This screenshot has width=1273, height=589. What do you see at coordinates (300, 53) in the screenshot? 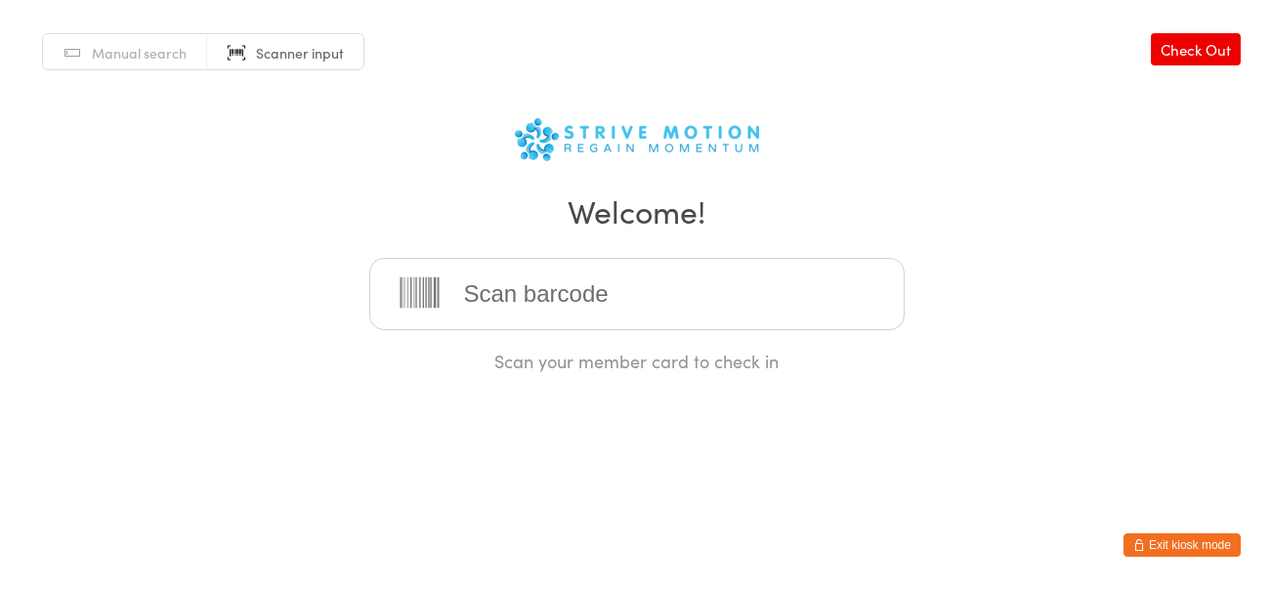
I see `span: Scanner input` at bounding box center [300, 53].